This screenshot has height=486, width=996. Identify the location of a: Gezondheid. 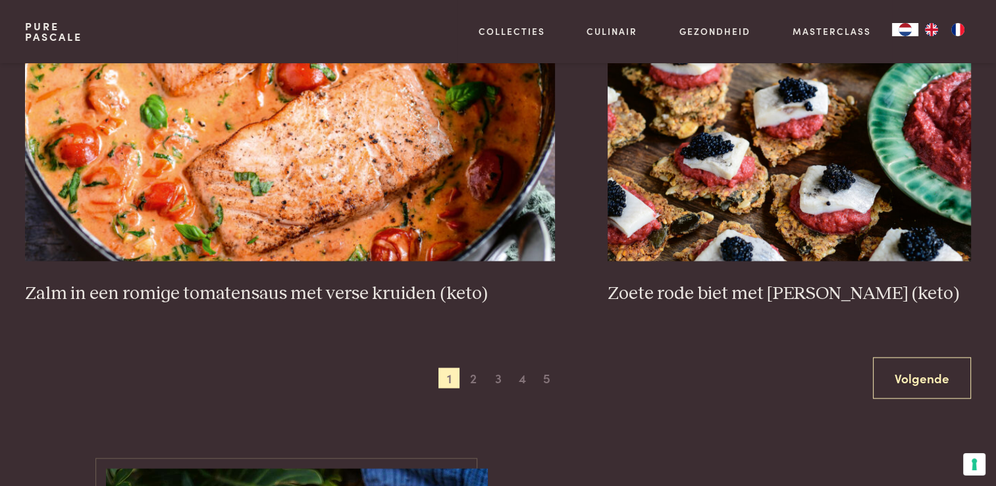
(715, 31).